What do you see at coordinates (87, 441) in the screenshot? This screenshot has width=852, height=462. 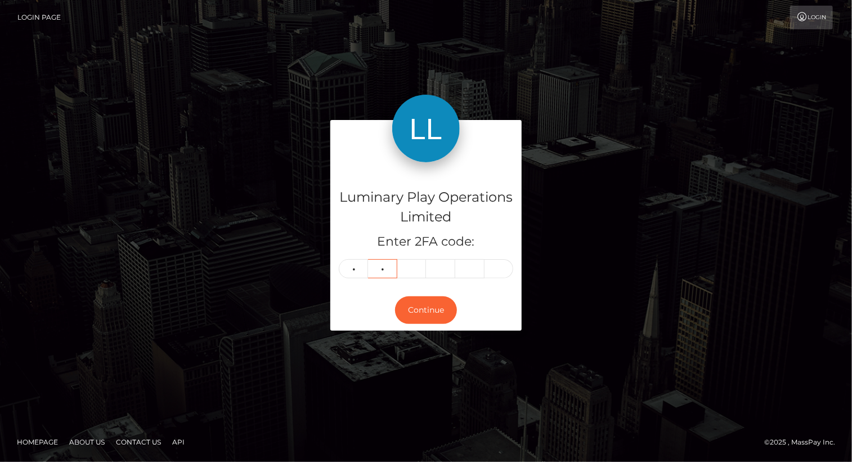 I see `a: About Us` at bounding box center [87, 441].